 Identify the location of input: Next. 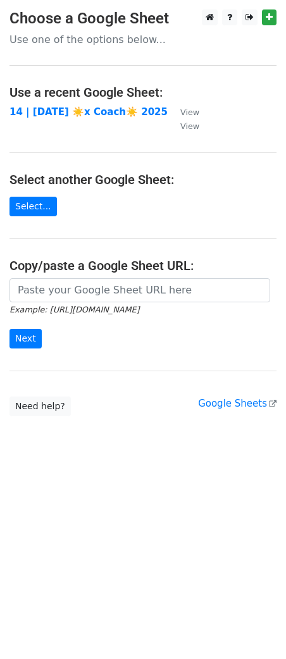
(25, 338).